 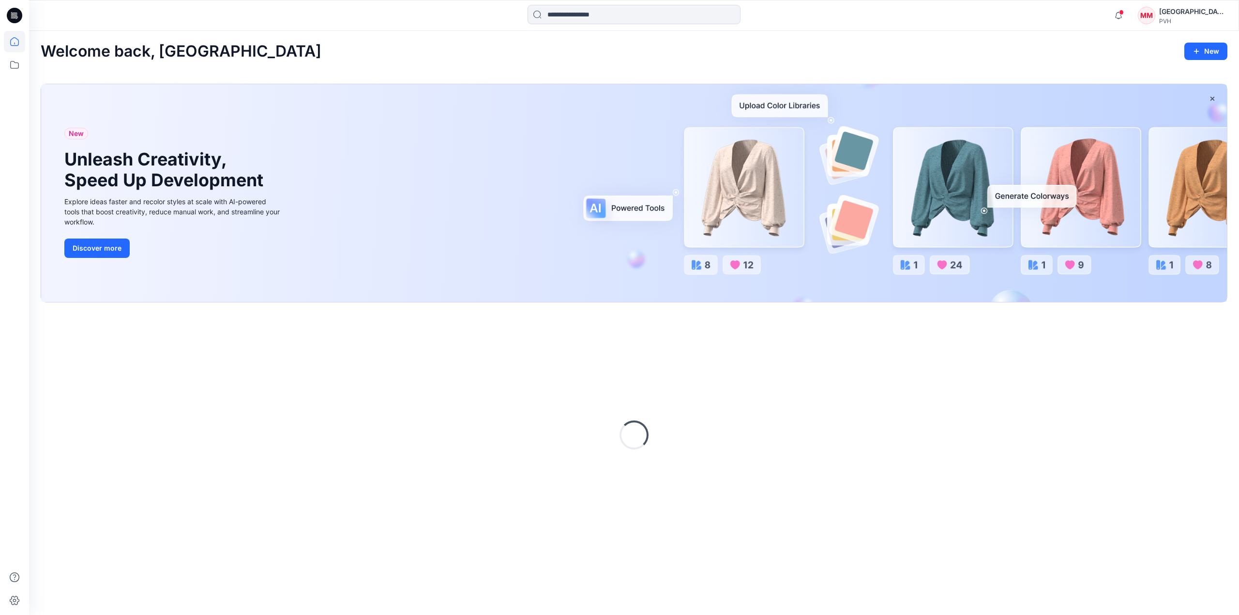 What do you see at coordinates (1147, 15) in the screenshot?
I see `div: MM` at bounding box center [1147, 15].